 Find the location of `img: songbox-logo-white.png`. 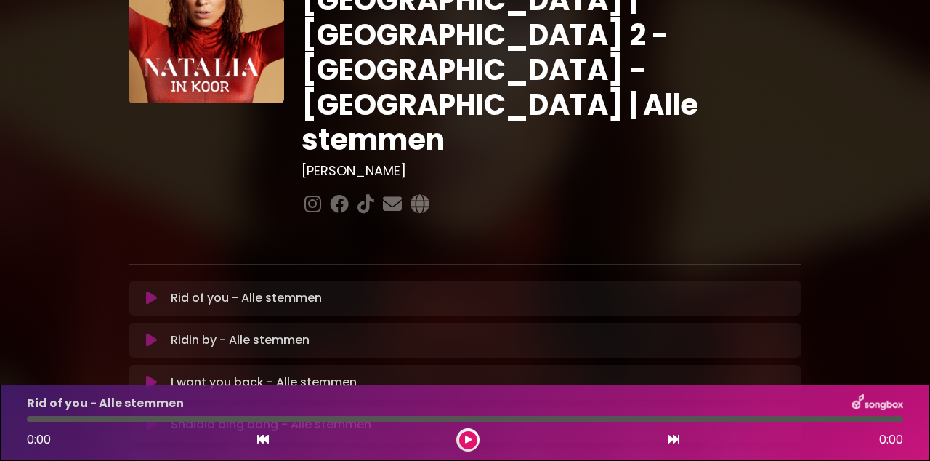

img: songbox-logo-white.png is located at coordinates (878, 403).